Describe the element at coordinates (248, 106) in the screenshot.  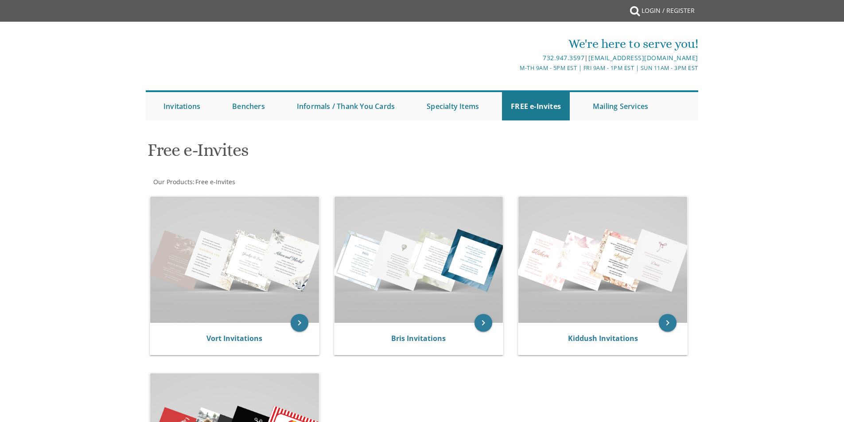
I see `a: Benchers` at that location.